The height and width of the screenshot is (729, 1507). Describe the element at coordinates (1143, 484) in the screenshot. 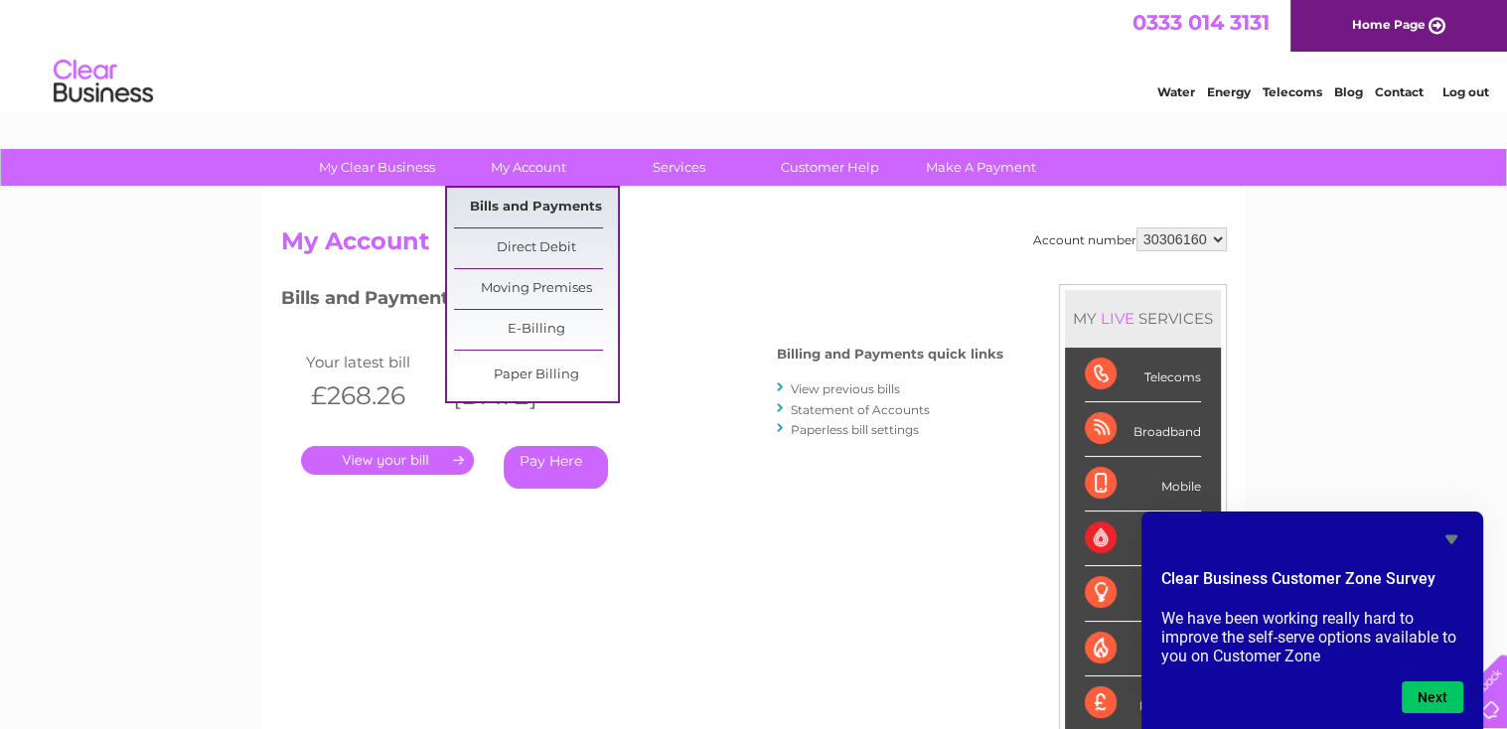

I see `div: Mobile` at that location.